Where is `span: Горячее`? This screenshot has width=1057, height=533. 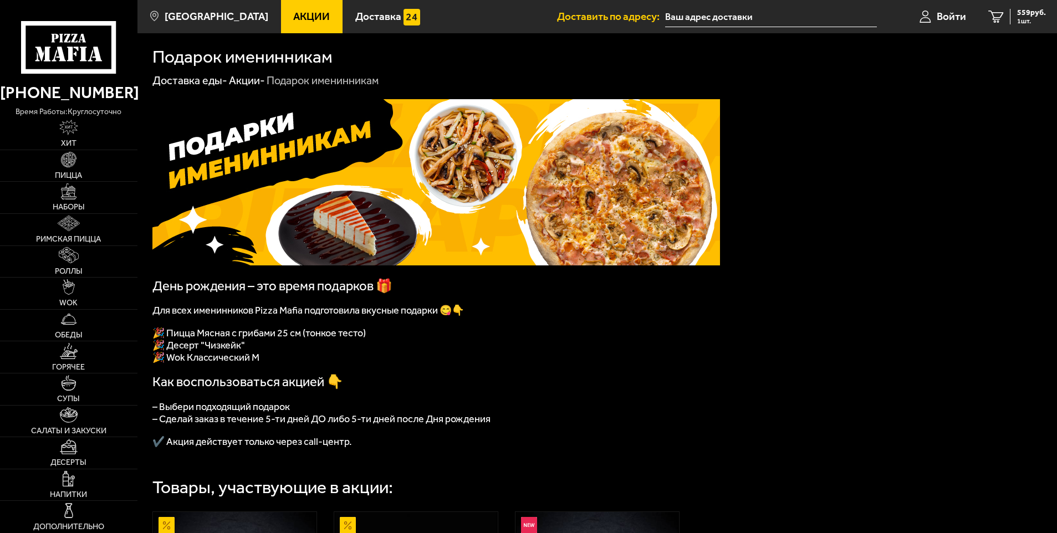
span: Горячее is located at coordinates (68, 367).